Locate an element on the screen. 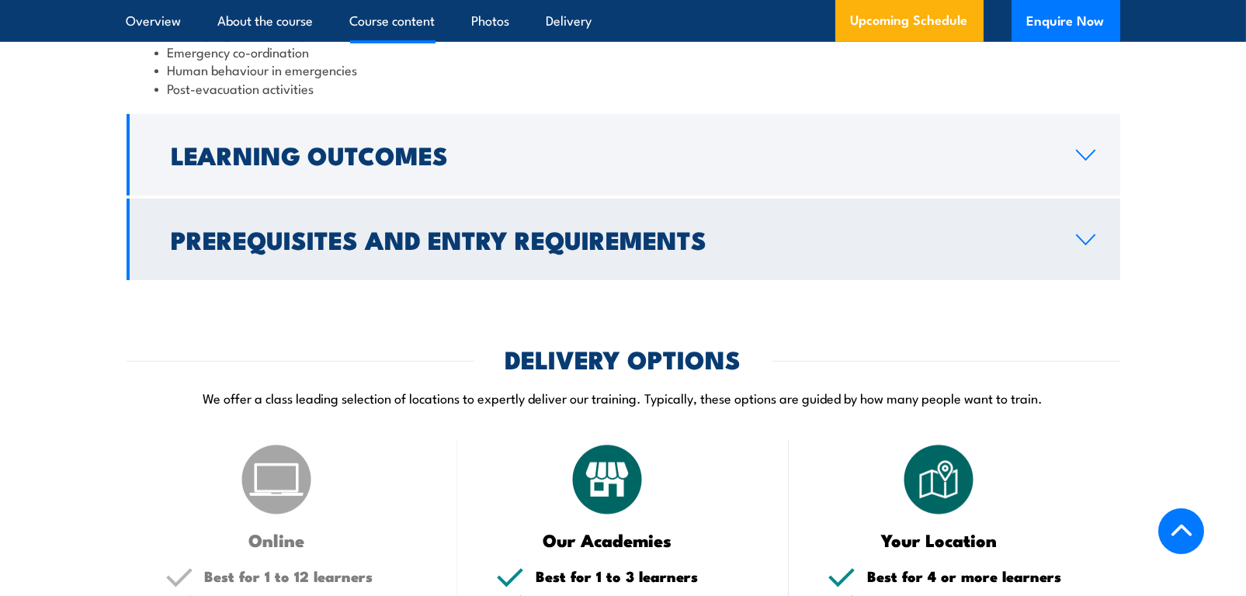 The height and width of the screenshot is (596, 1246). a: Learning Outcomes is located at coordinates (623, 154).